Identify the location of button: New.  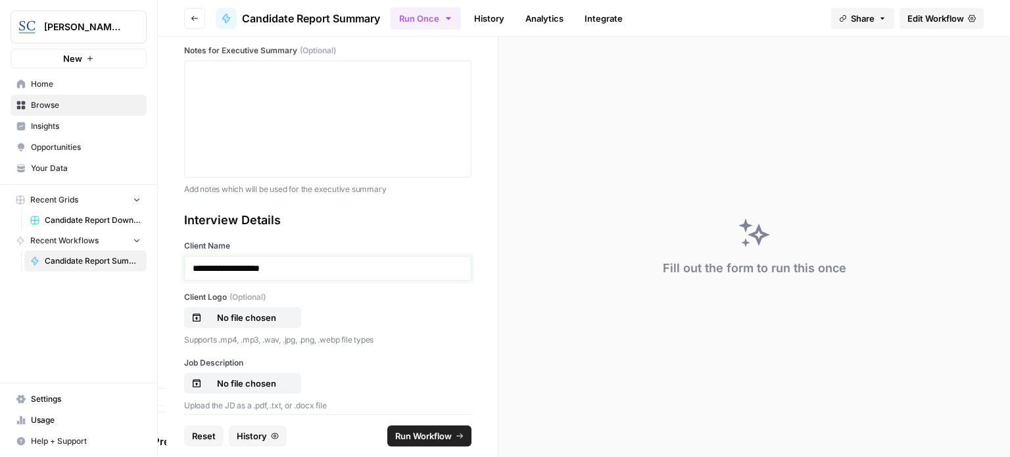
(78, 59).